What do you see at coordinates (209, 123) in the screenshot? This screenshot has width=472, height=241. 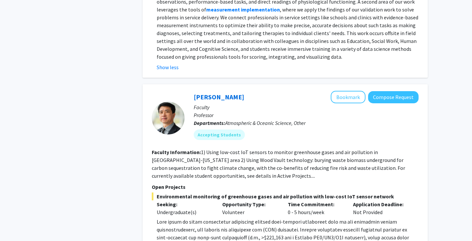 I see `b: Departments:` at bounding box center [209, 123].